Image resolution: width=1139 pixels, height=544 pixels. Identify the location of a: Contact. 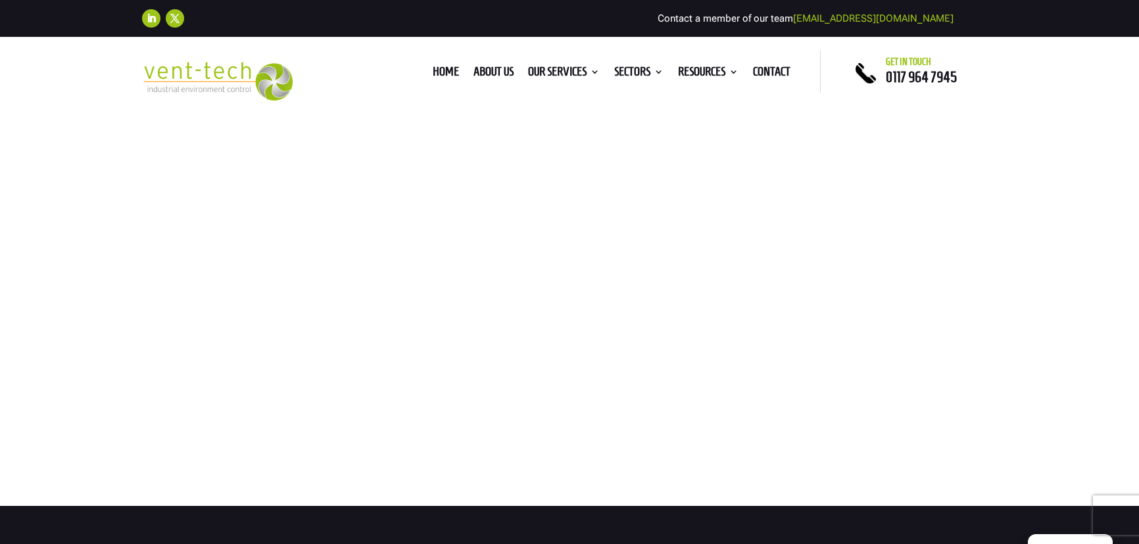
(771, 74).